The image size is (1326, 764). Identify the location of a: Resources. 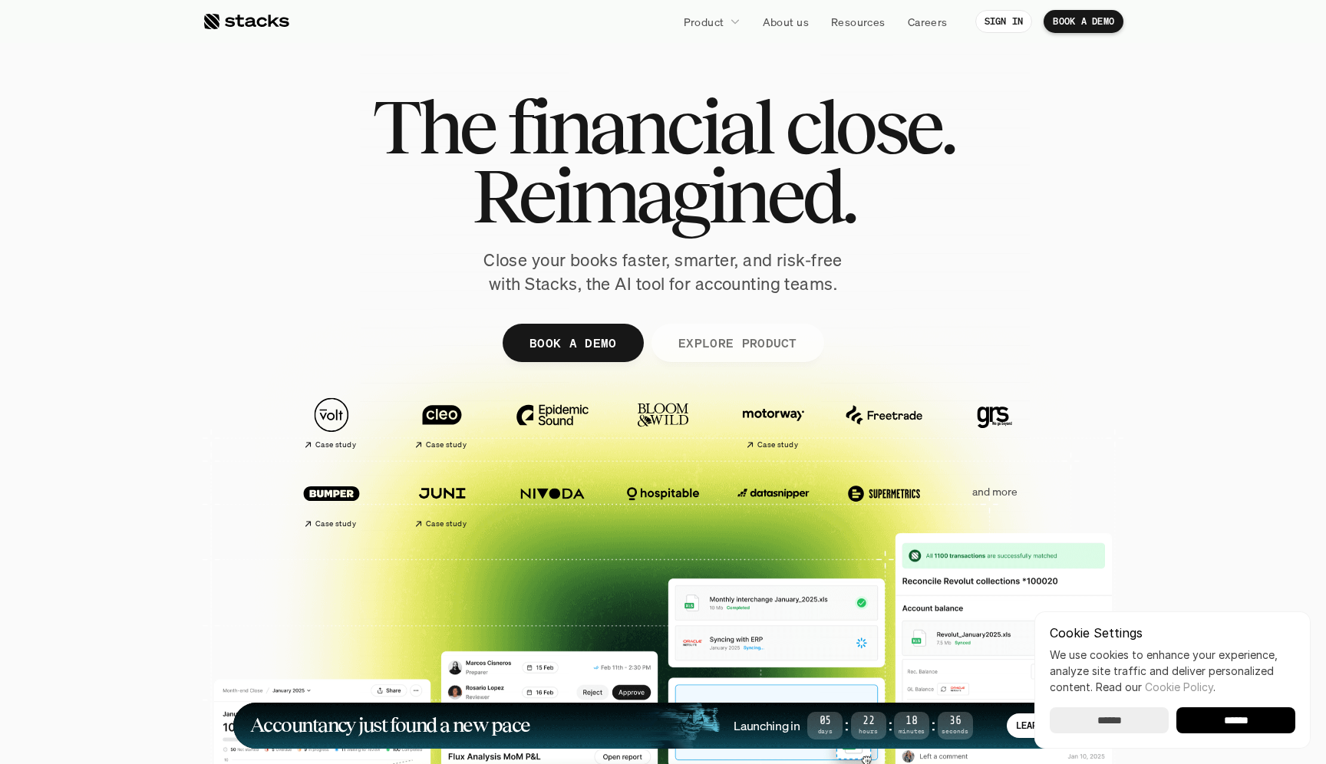
(858, 21).